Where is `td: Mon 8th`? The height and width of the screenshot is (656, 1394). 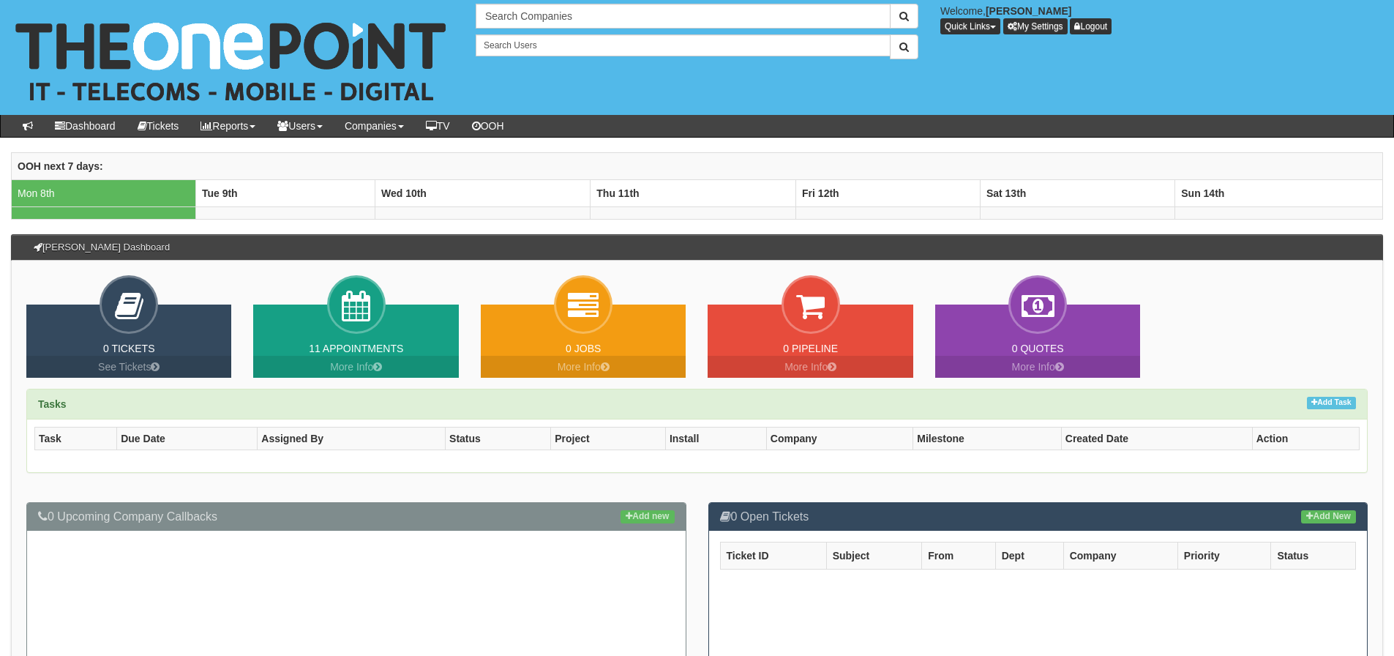 td: Mon 8th is located at coordinates (104, 192).